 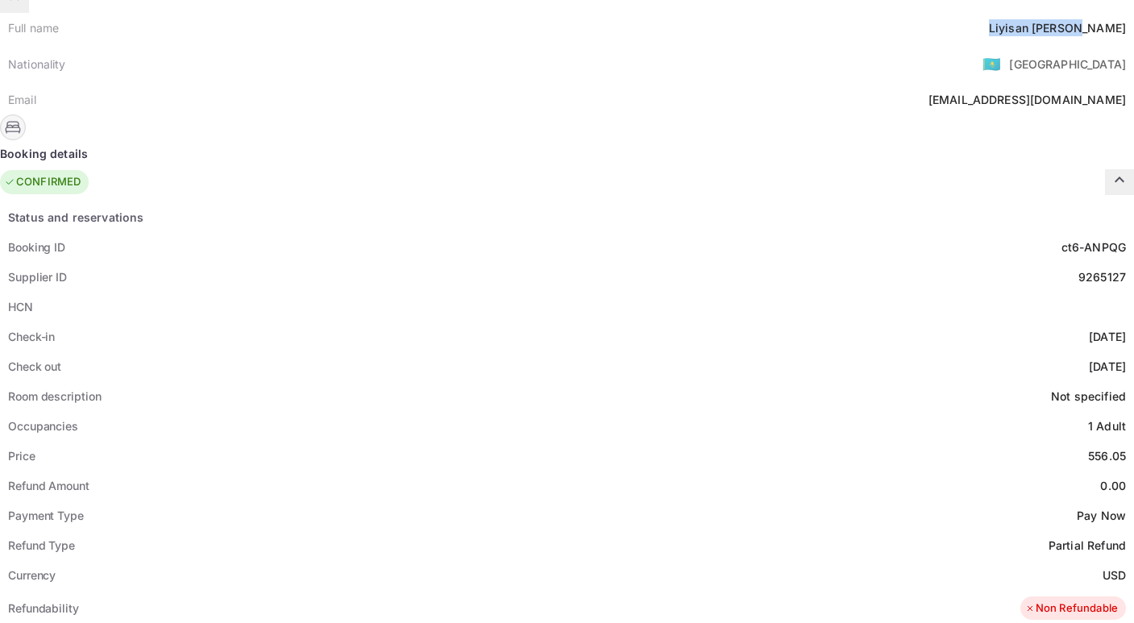 What do you see at coordinates (1107, 455) in the screenshot?
I see `div: 556.05` at bounding box center [1107, 455].